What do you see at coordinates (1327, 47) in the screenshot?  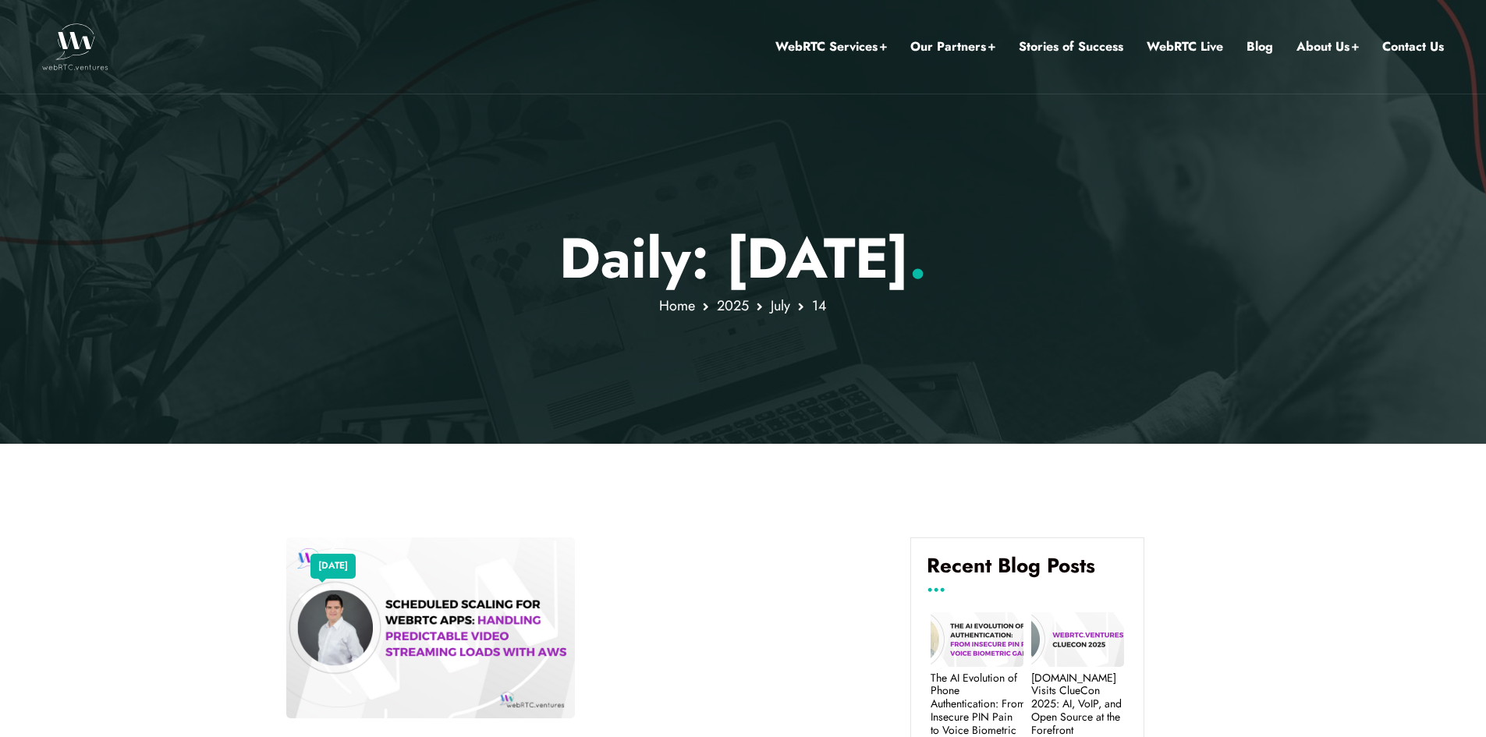 I see `a: About Us` at bounding box center [1327, 47].